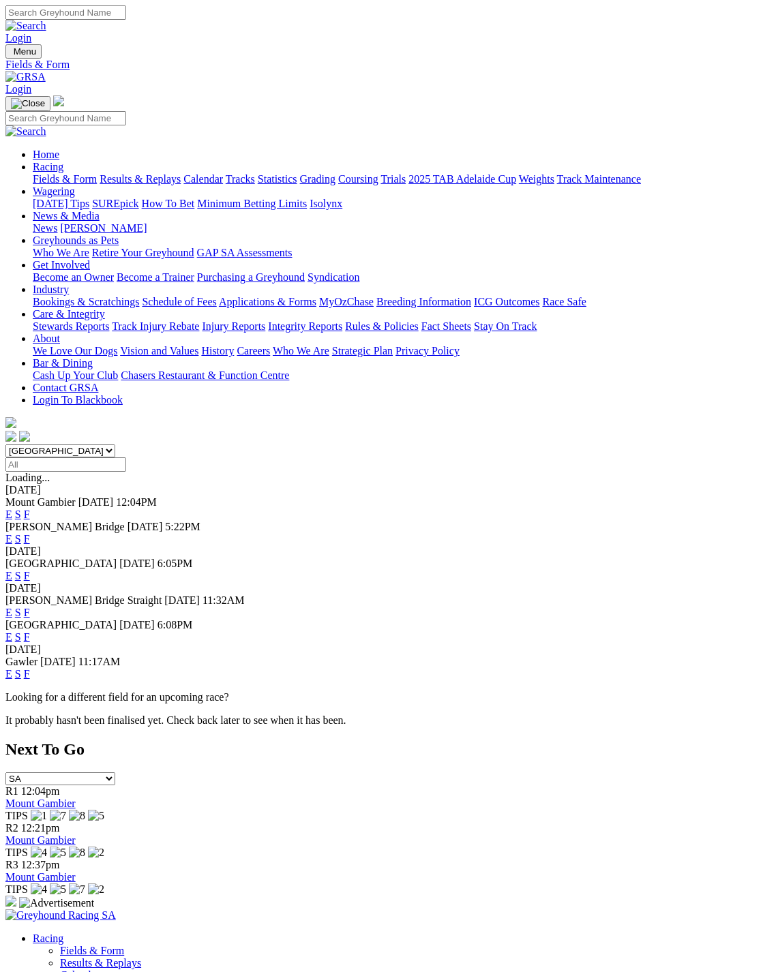 The image size is (778, 972). I want to click on span: Loading..., so click(27, 477).